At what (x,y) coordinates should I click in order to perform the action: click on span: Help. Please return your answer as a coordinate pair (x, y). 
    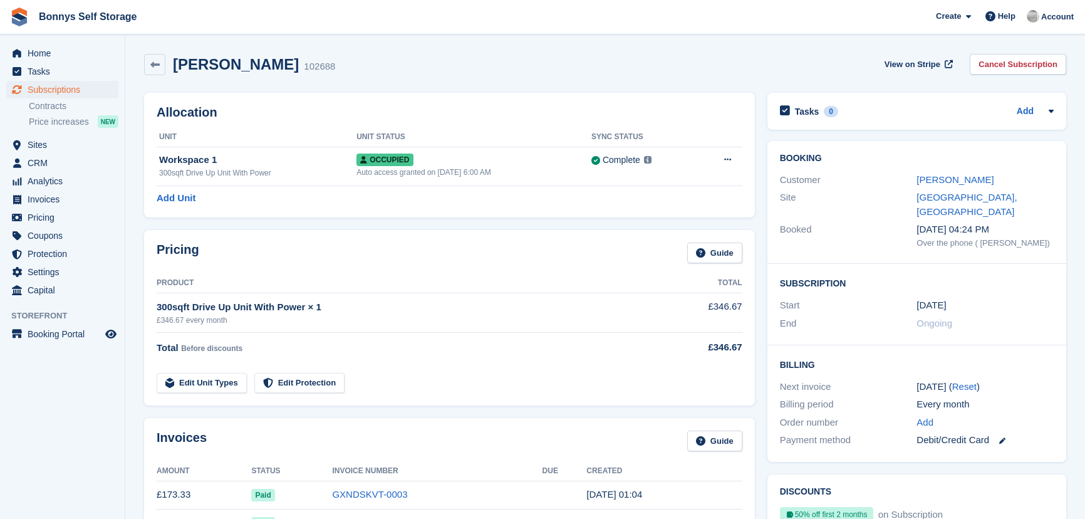
    Looking at the image, I should click on (1006, 16).